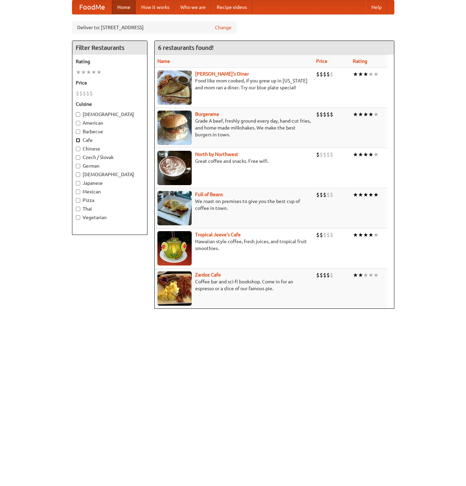  Describe the element at coordinates (234, 161) in the screenshot. I see `p: Great coffee and snacks. Free wifi.` at that location.